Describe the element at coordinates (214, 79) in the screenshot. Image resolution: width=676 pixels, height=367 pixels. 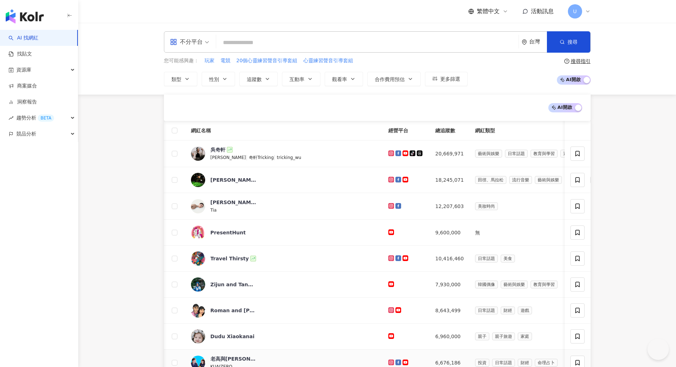
I see `span: 性別` at that location.